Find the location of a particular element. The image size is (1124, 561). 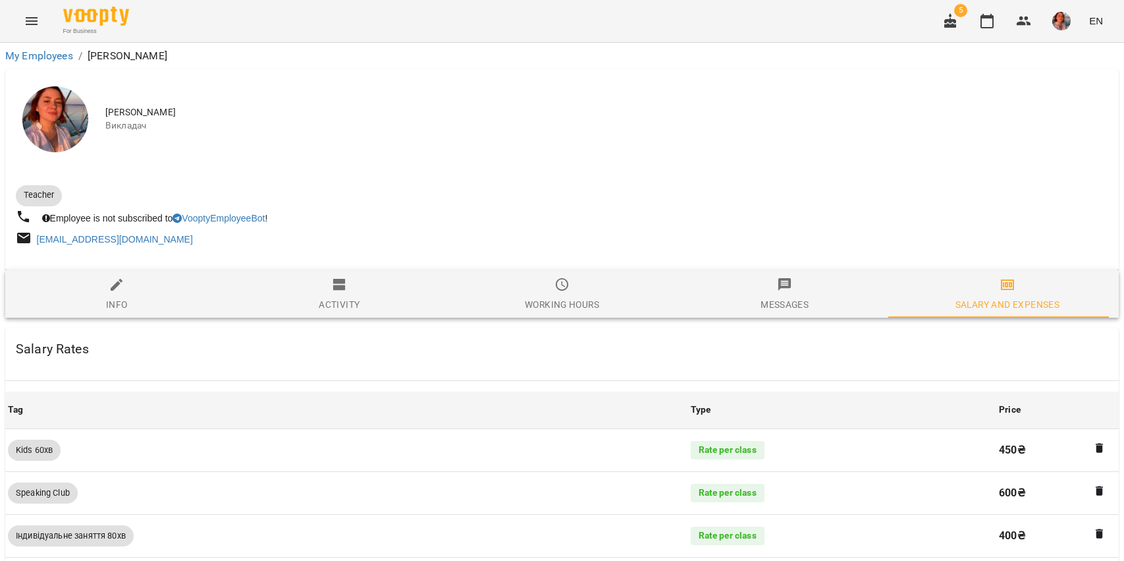

th: Price is located at coordinates (1058, 410).